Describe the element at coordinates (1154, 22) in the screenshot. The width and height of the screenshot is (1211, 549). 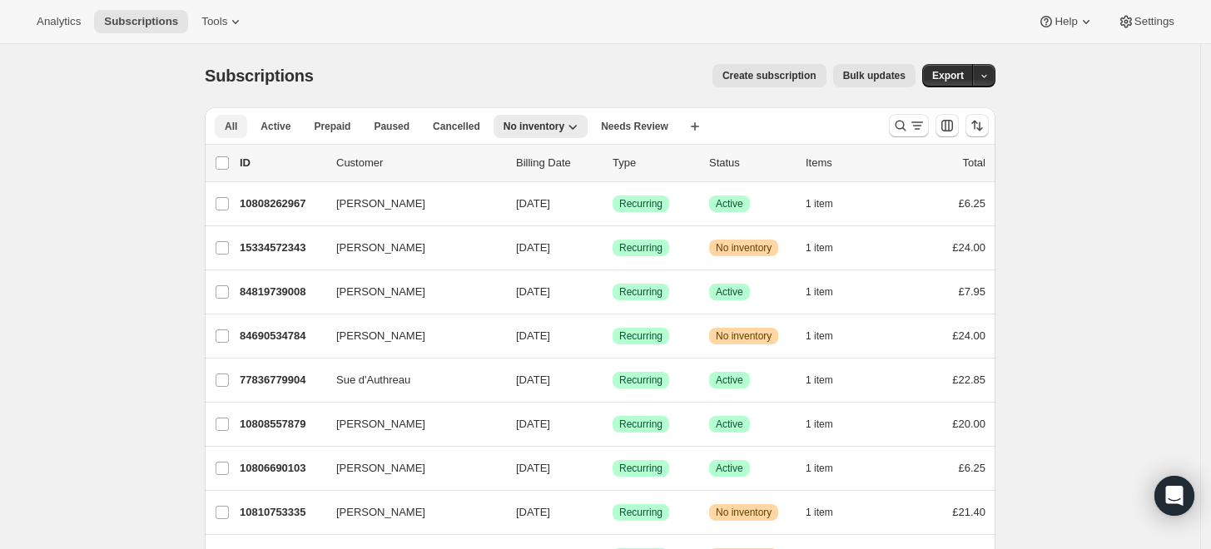
I see `span: Settings` at that location.